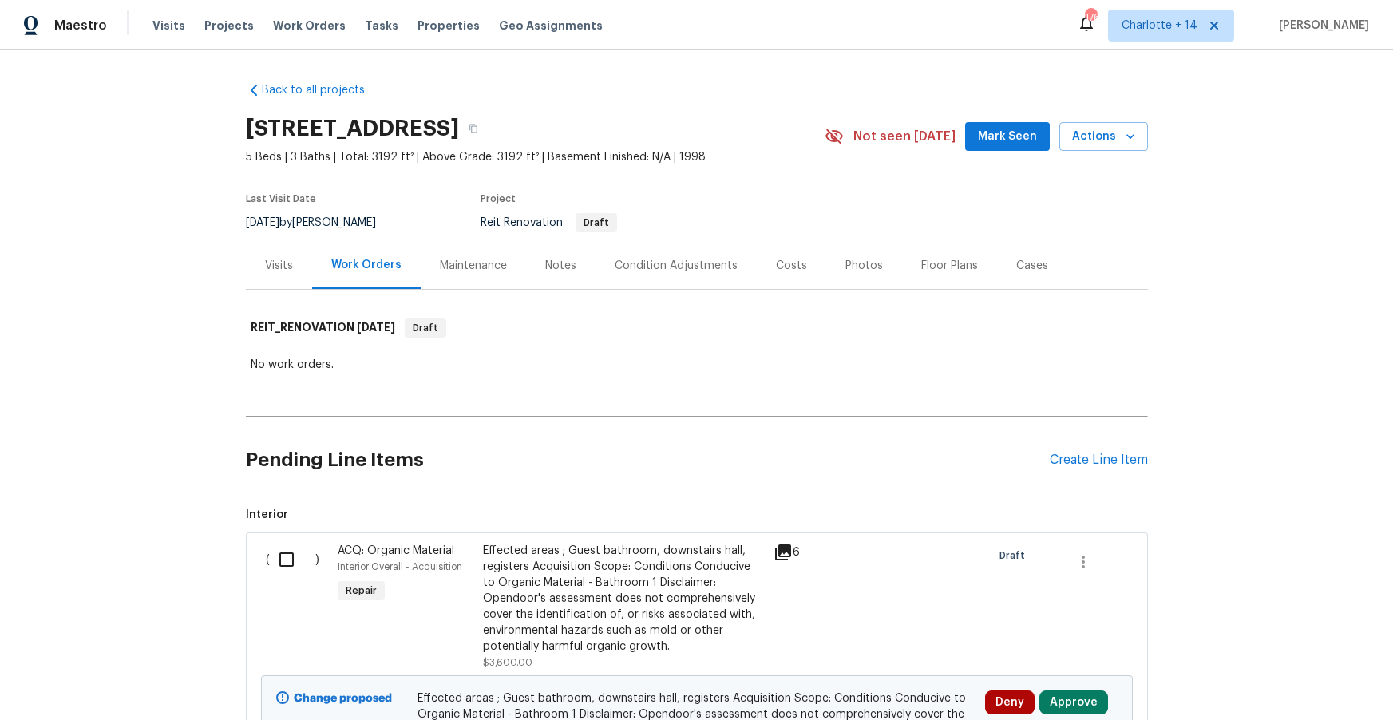 The height and width of the screenshot is (720, 1393). What do you see at coordinates (473, 128) in the screenshot?
I see `button: Copy Address` at bounding box center [473, 128].